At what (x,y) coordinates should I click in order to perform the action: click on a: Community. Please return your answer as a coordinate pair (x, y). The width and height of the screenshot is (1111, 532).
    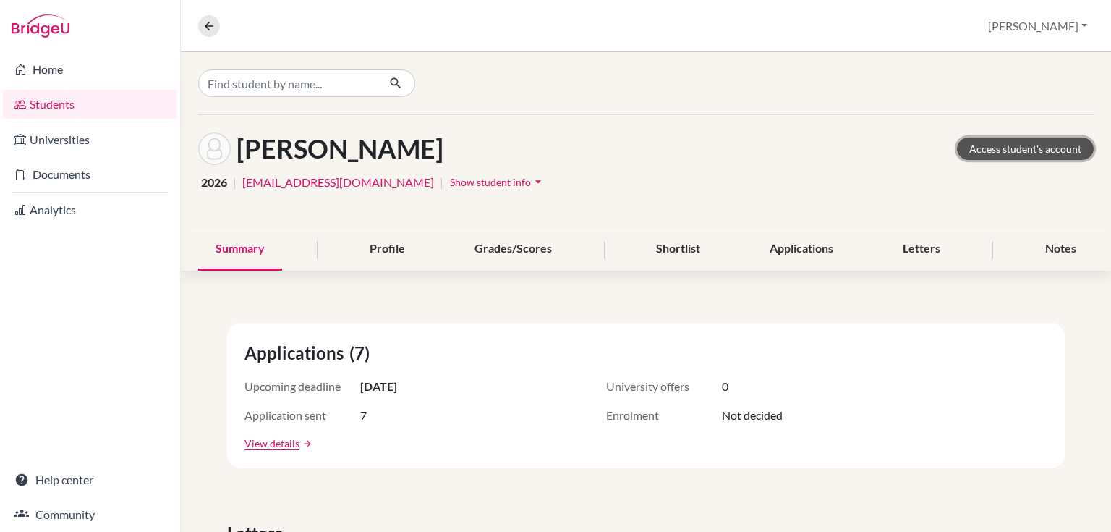
    Looking at the image, I should click on (90, 514).